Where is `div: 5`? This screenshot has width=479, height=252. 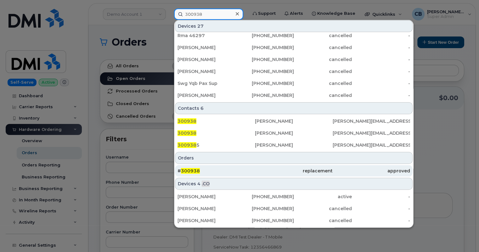 div: 5 is located at coordinates (216, 145).